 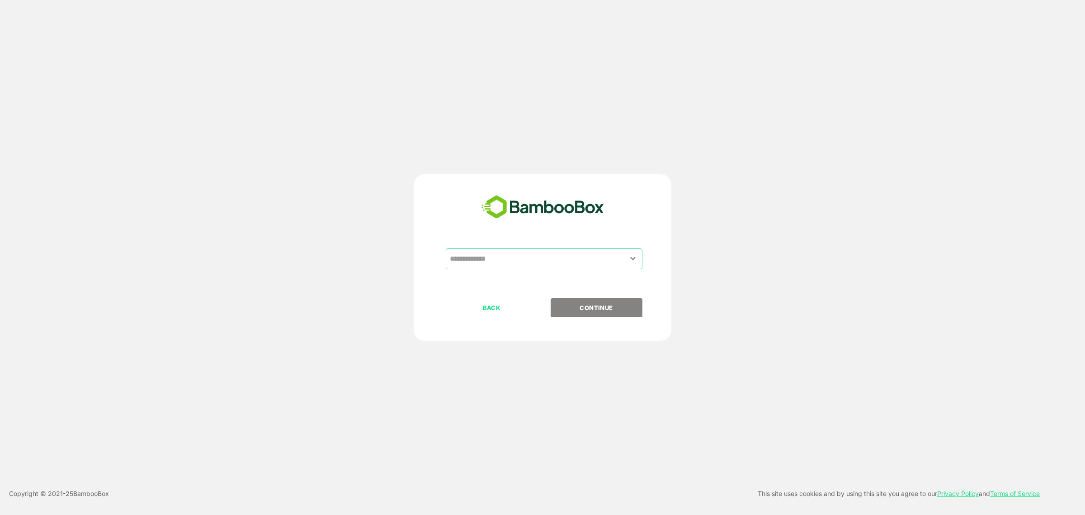 I want to click on p: BACK, so click(x=492, y=308).